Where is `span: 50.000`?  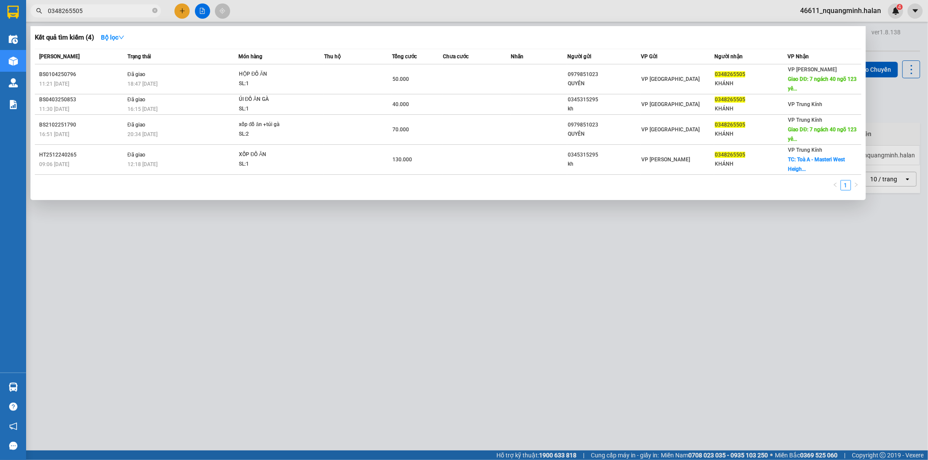
span: 50.000 is located at coordinates (401, 79).